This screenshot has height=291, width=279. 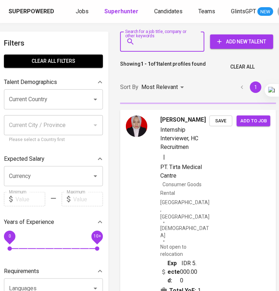 I want to click on button: Save, so click(x=221, y=121).